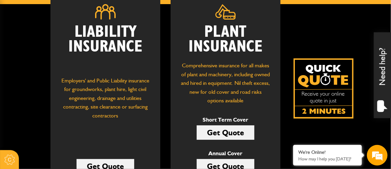 The image size is (391, 169). Describe the element at coordinates (226, 83) in the screenshot. I see `p: Comprehensive insurance for all makes of plant and machinery, including owned and hired in equipm...` at that location.